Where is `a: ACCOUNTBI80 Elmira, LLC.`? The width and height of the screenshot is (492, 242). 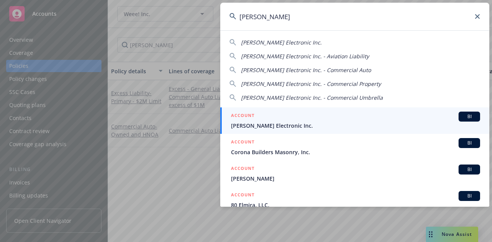 a: ACCOUNTBI80 Elmira, LLC. is located at coordinates (355, 200).